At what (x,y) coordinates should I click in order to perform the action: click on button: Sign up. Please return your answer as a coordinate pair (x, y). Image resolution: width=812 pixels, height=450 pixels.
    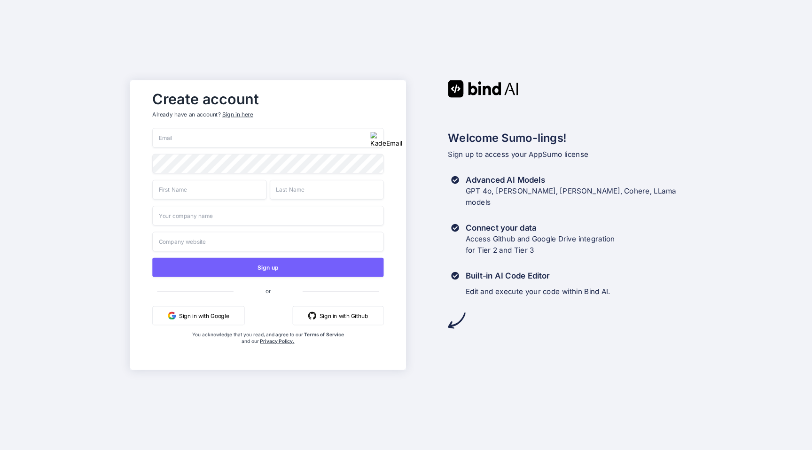
    Looking at the image, I should click on (268, 267).